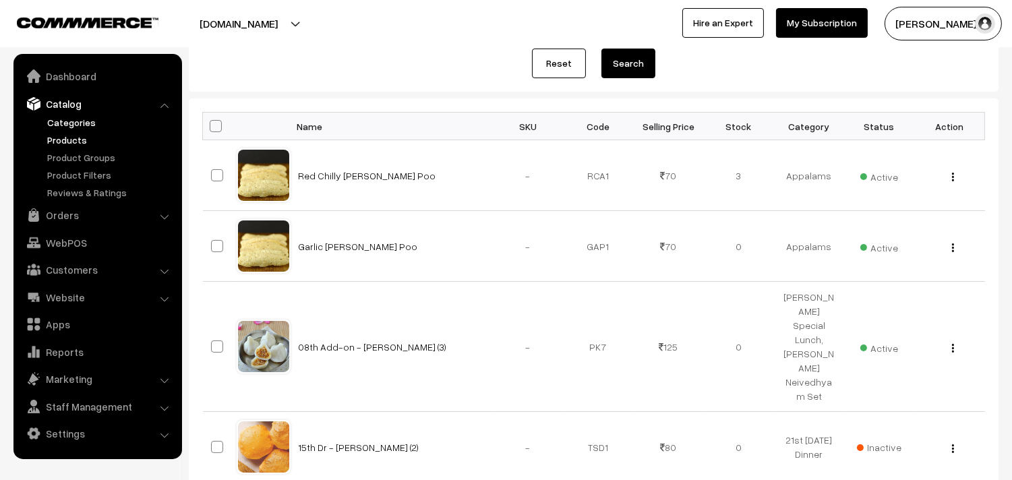  Describe the element at coordinates (950, 126) in the screenshot. I see `th: Action` at that location.